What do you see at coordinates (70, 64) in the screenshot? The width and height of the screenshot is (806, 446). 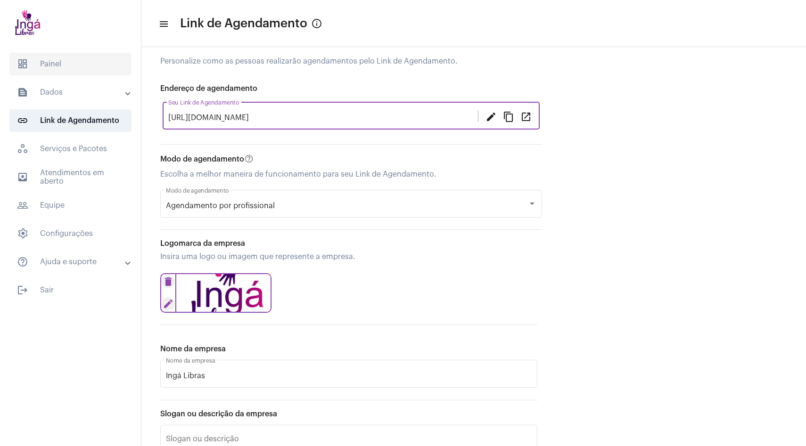 I see `span: Painel` at bounding box center [70, 64].